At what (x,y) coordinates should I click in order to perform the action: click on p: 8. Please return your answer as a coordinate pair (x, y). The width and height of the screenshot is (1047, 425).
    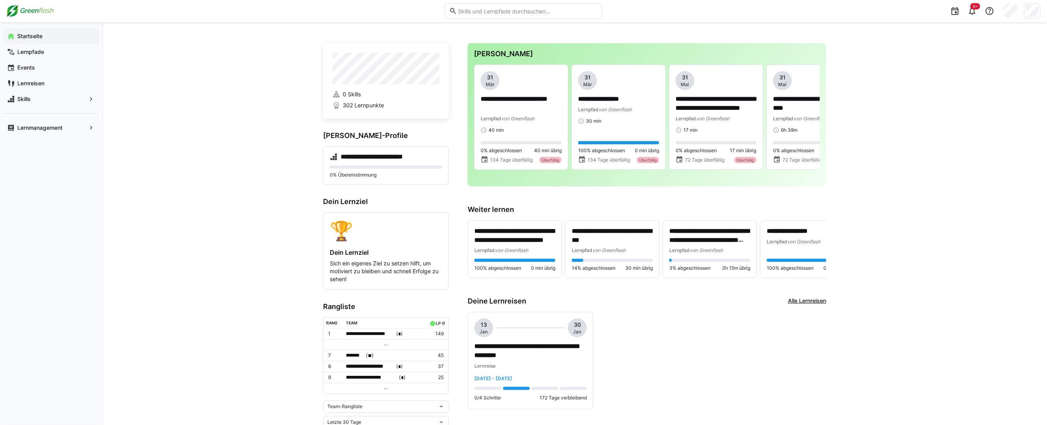
    Looking at the image, I should click on (334, 366).